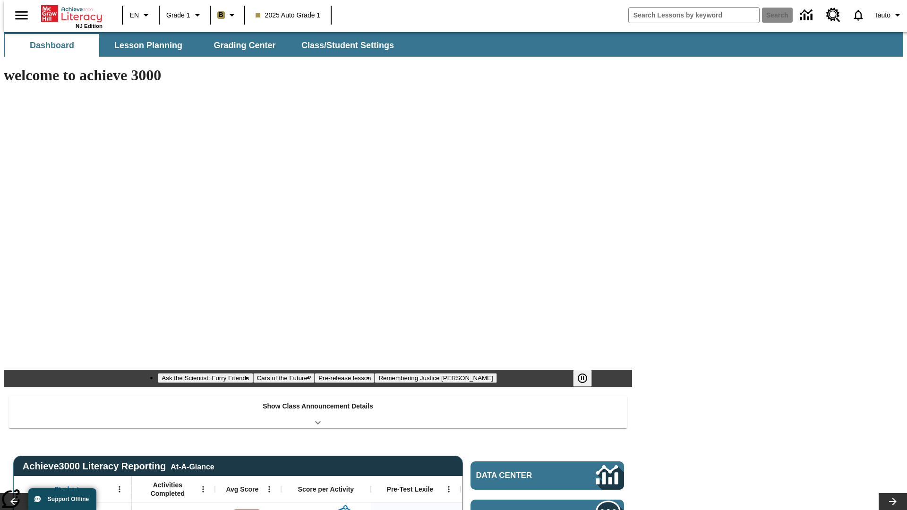 This screenshot has width=907, height=510. I want to click on button: Support Offline, so click(62, 499).